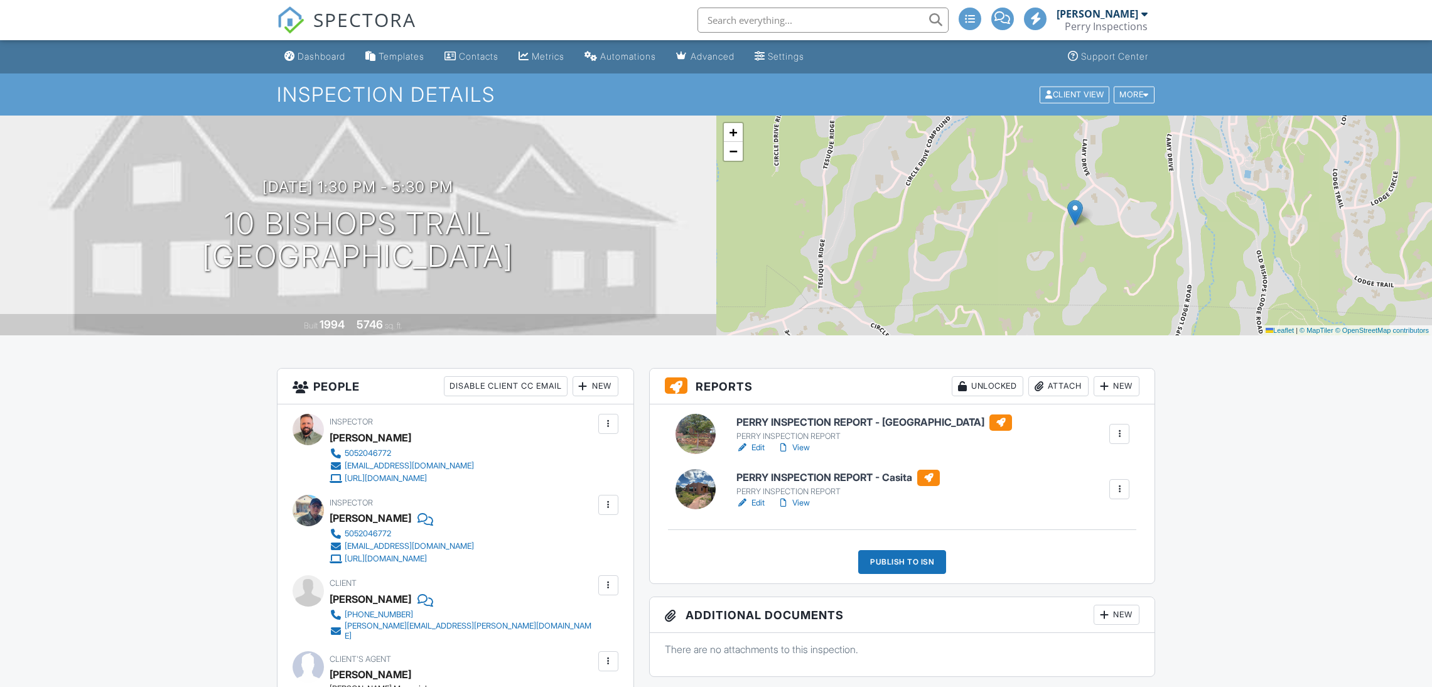  What do you see at coordinates (541, 57) in the screenshot?
I see `a: Metrics` at bounding box center [541, 57].